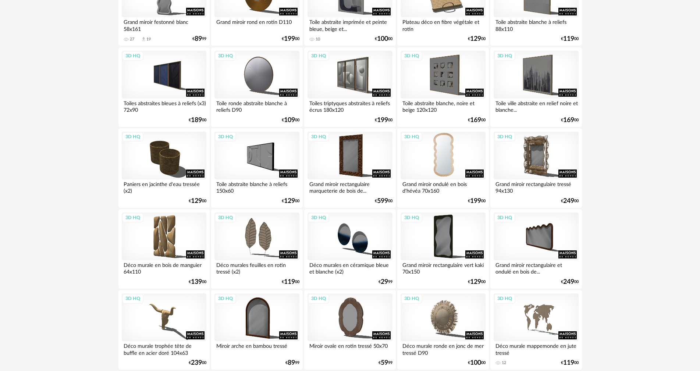 The width and height of the screenshot is (700, 371). Describe the element at coordinates (536, 330) in the screenshot. I see `a: 3D HQ Déco murale mappemonde en jute tressé 12 €11900` at that location.